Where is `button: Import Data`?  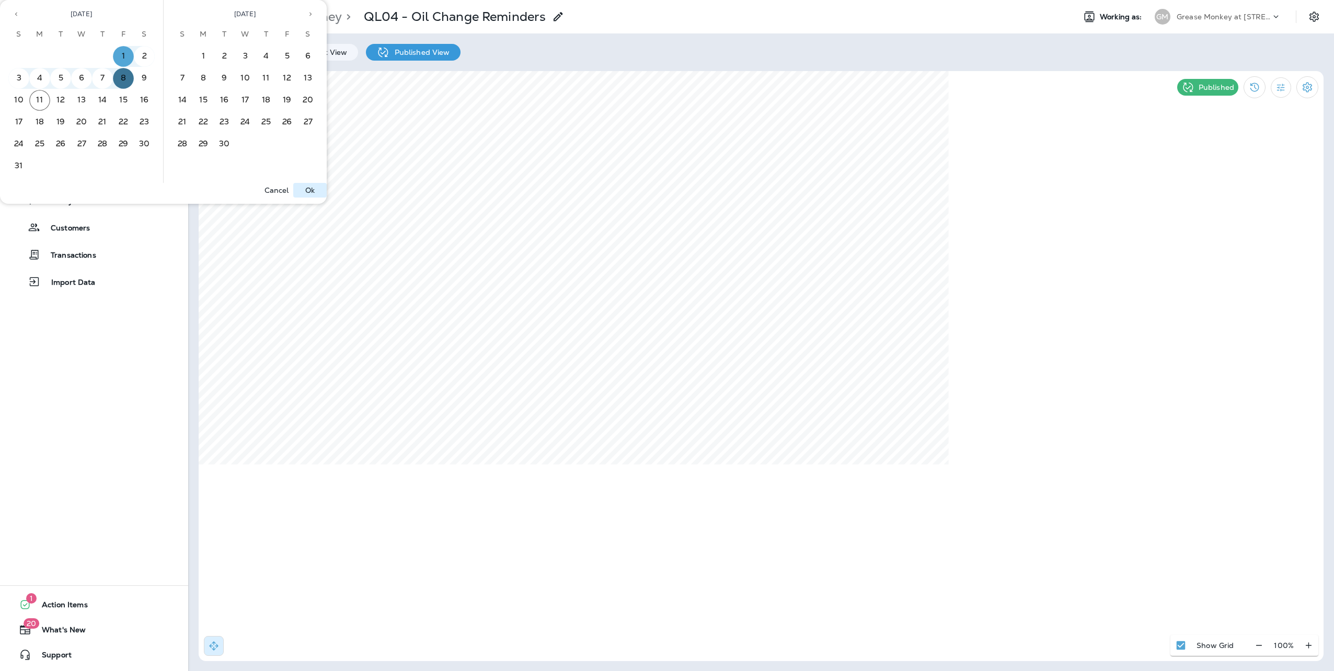 button: Import Data is located at coordinates (94, 282).